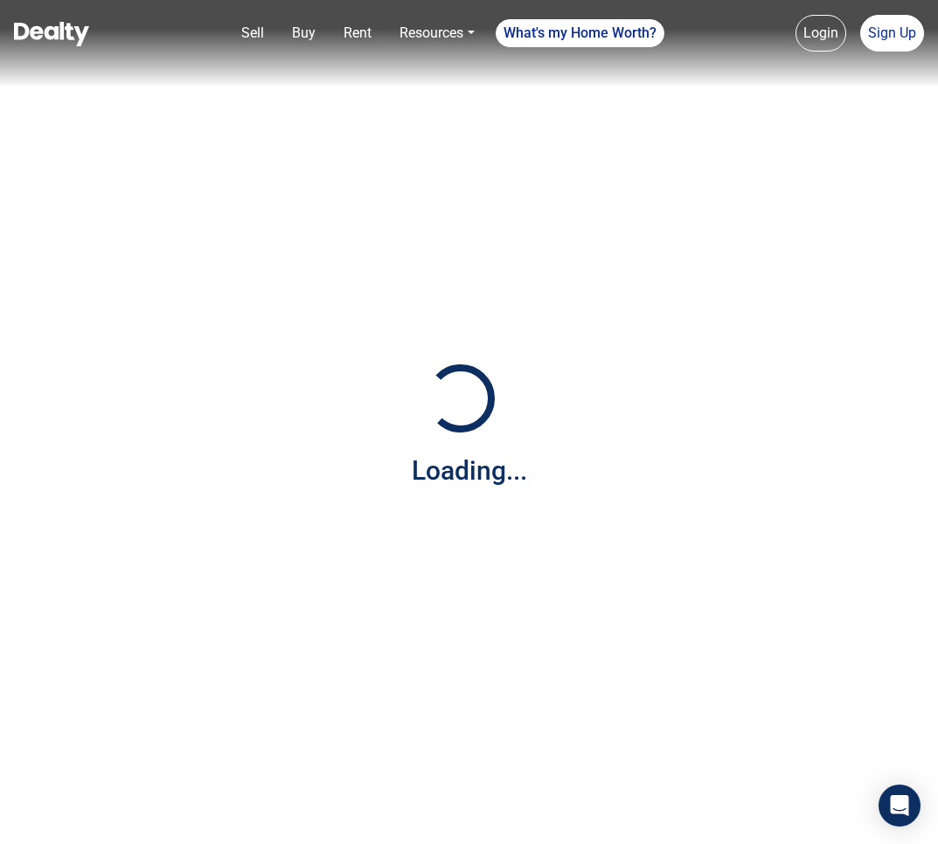 The image size is (938, 844). I want to click on div: Open Intercom Messenger, so click(899, 806).